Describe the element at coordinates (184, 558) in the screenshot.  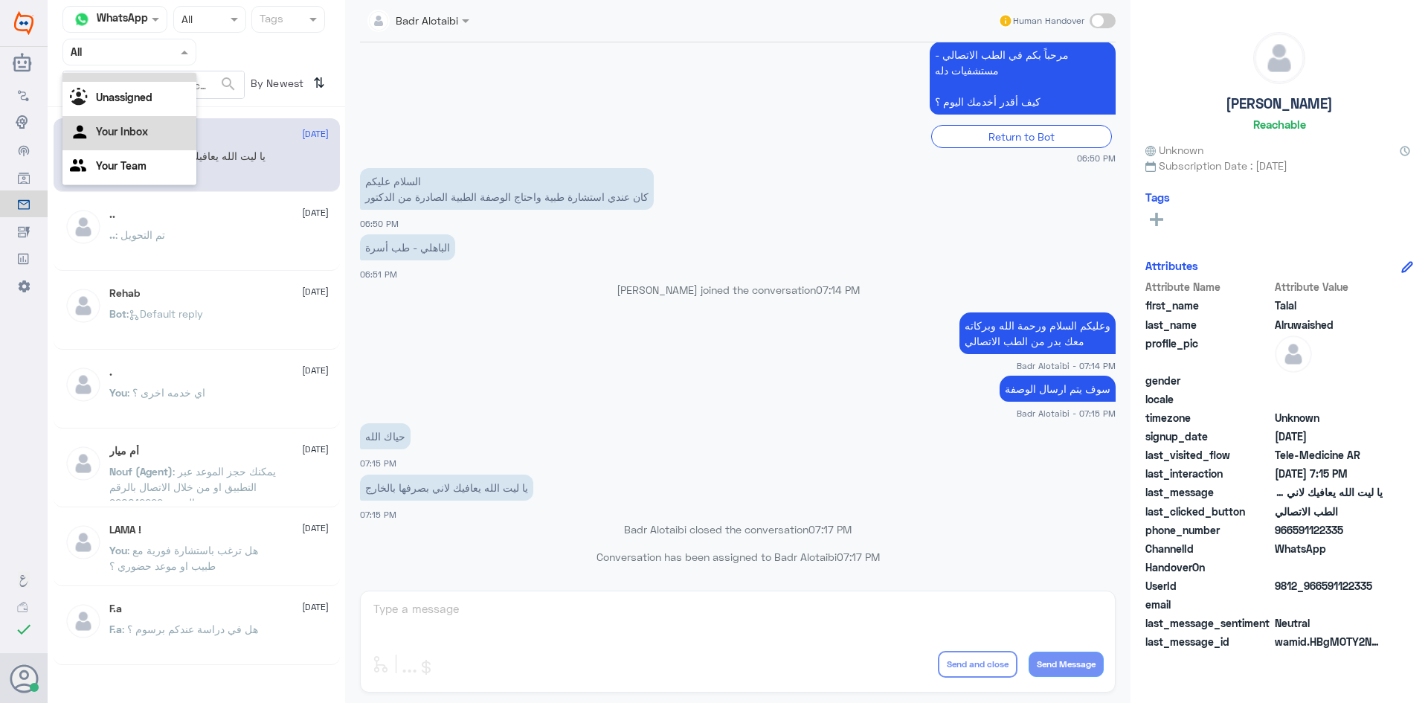
I see `span: : هل ترغب باستشارة فورية مع طبيب او موعد حضوري ؟` at that location.